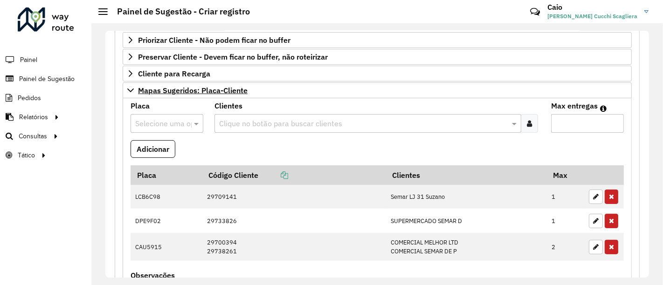 The image size is (663, 285). I want to click on td: SUPERMERCADO SEMAR D, so click(466, 221).